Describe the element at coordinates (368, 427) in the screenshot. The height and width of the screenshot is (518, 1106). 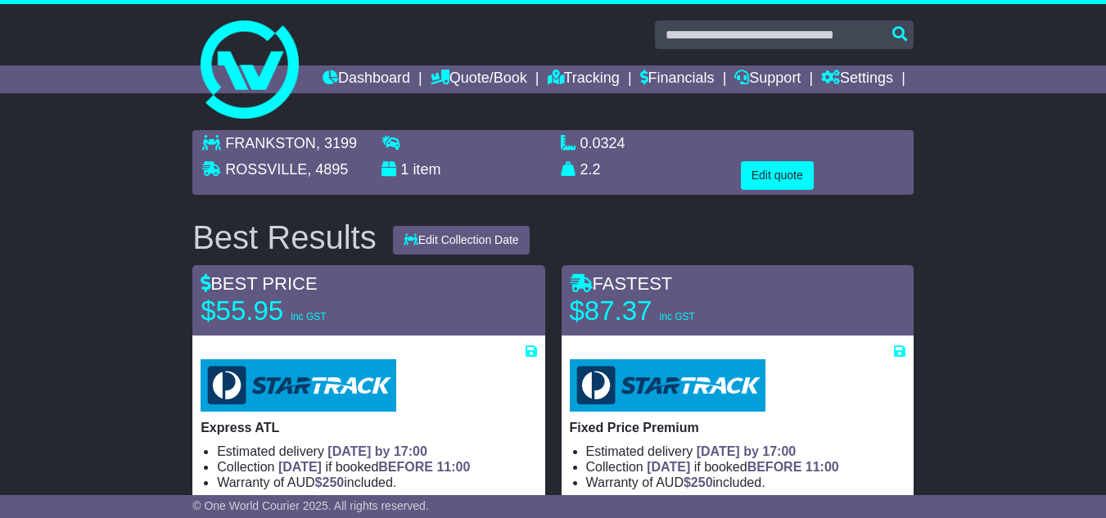
I see `p: Express ATL` at that location.